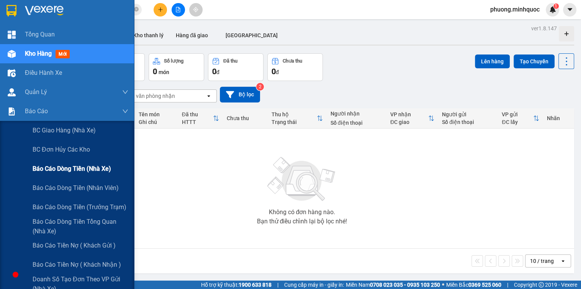 The height and width of the screenshot is (289, 581). What do you see at coordinates (178, 10) in the screenshot?
I see `span: file-add` at bounding box center [178, 10].